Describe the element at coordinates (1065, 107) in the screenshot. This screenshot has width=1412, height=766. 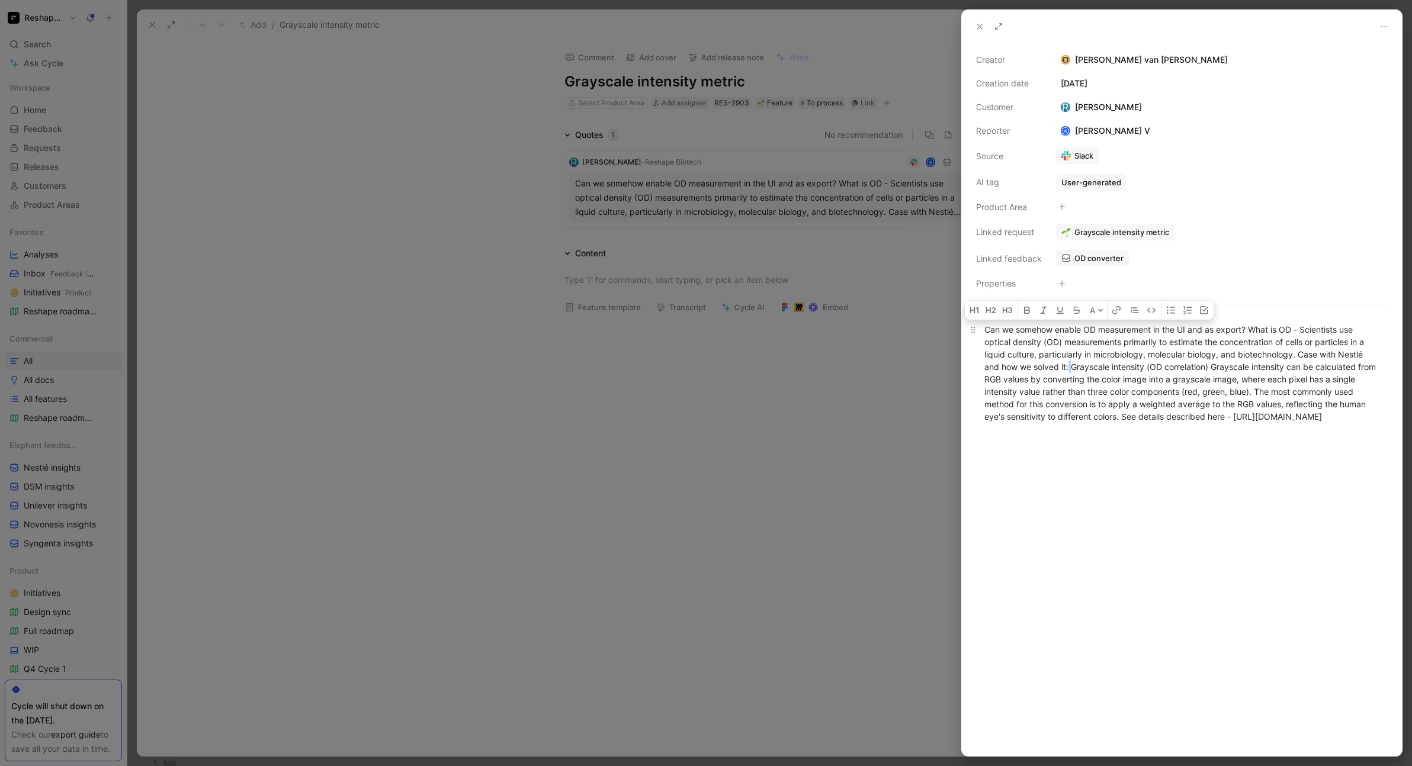
I see `img: logo` at that location.